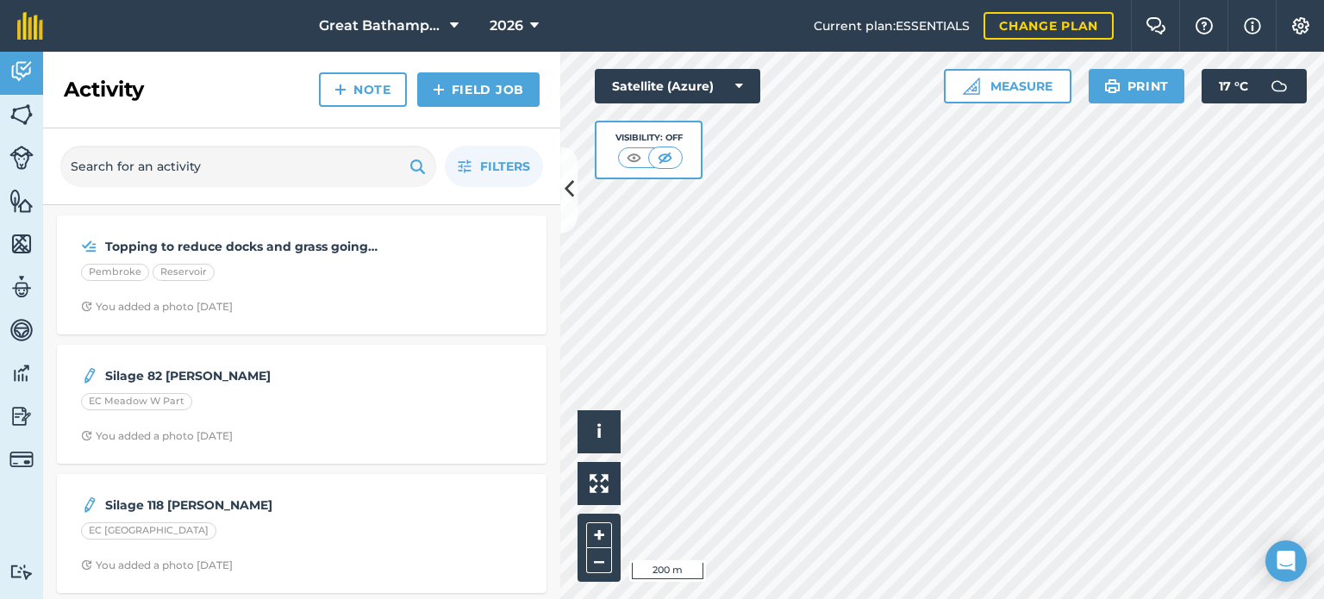  What do you see at coordinates (1204, 26) in the screenshot?
I see `img: A question mark icon` at bounding box center [1204, 26].